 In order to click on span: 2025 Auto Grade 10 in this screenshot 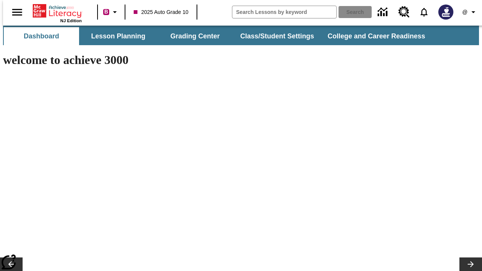, I will do `click(161, 12)`.